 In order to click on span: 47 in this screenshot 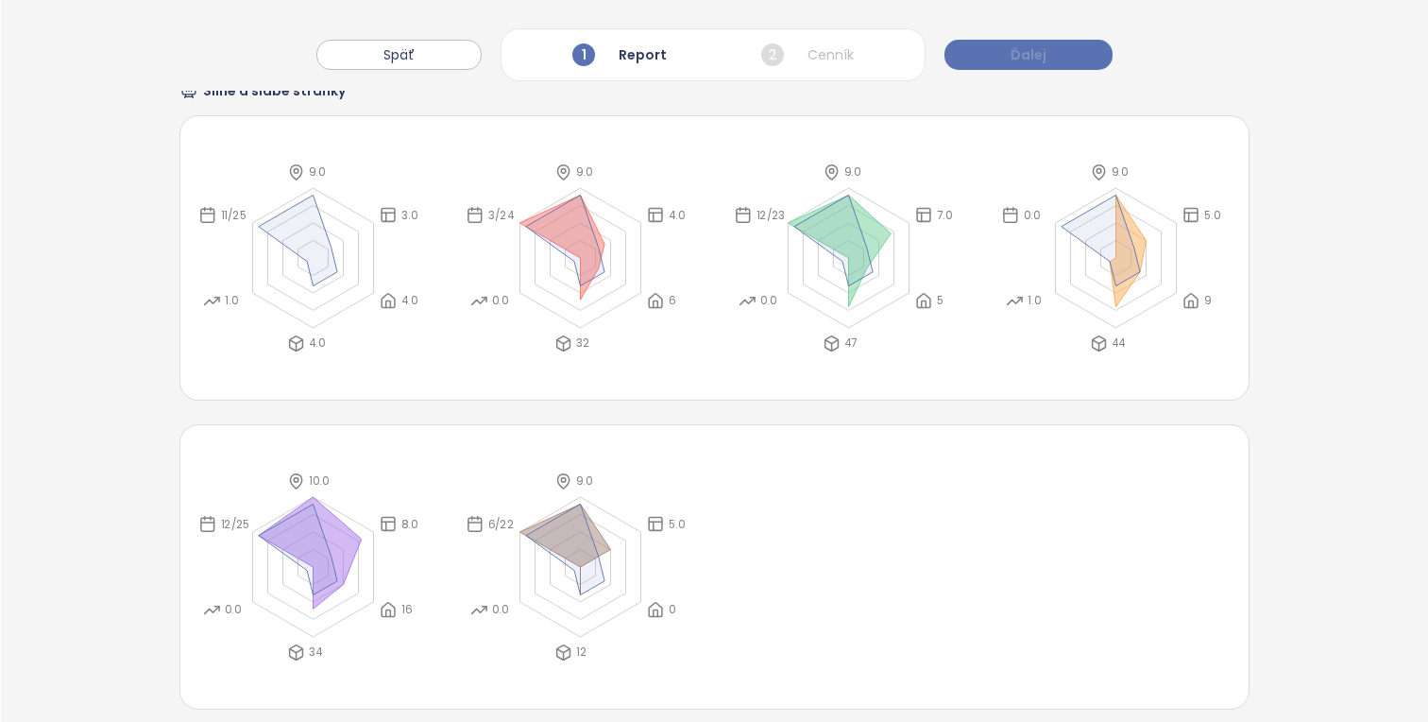, I will do `click(850, 343)`.